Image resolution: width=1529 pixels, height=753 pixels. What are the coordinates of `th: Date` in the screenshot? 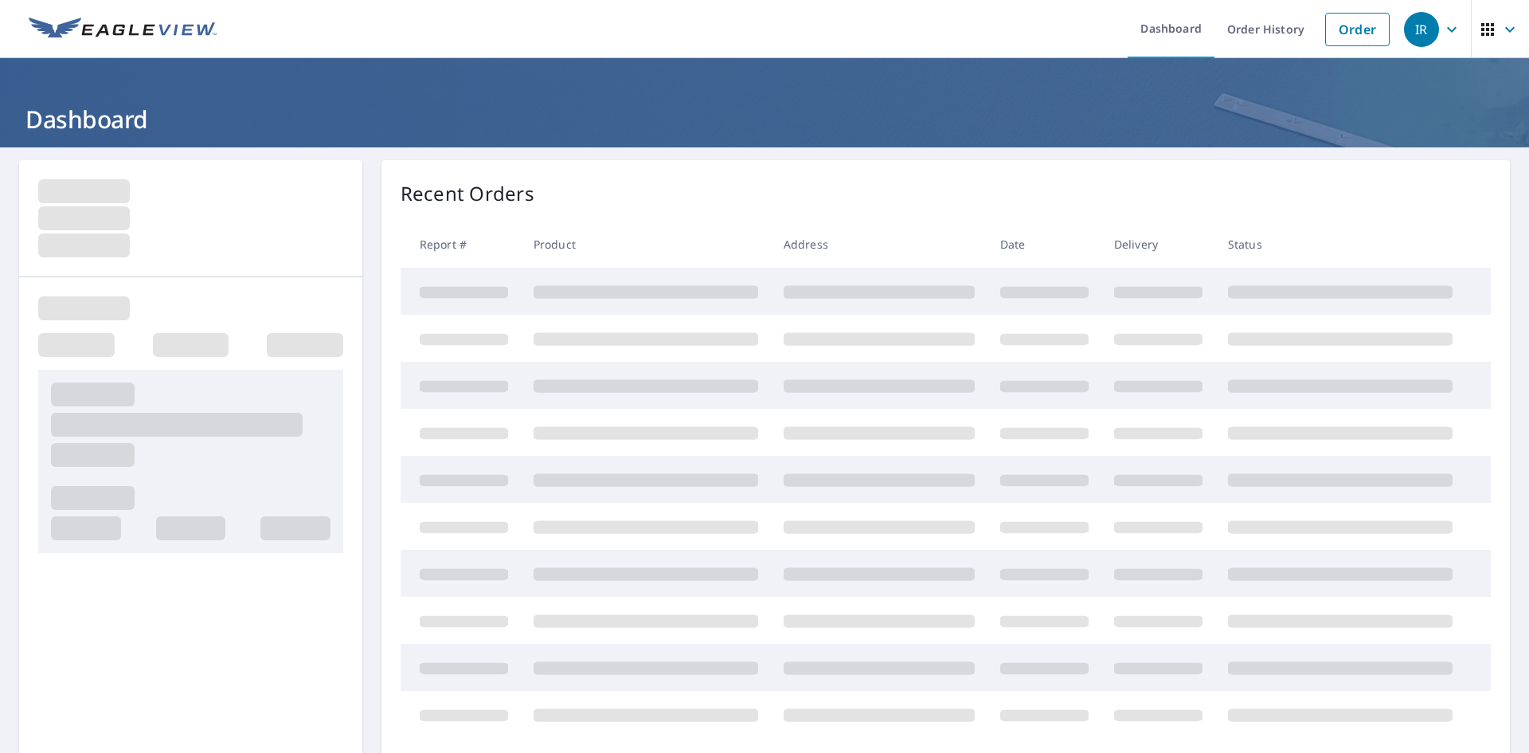 It's located at (1044, 244).